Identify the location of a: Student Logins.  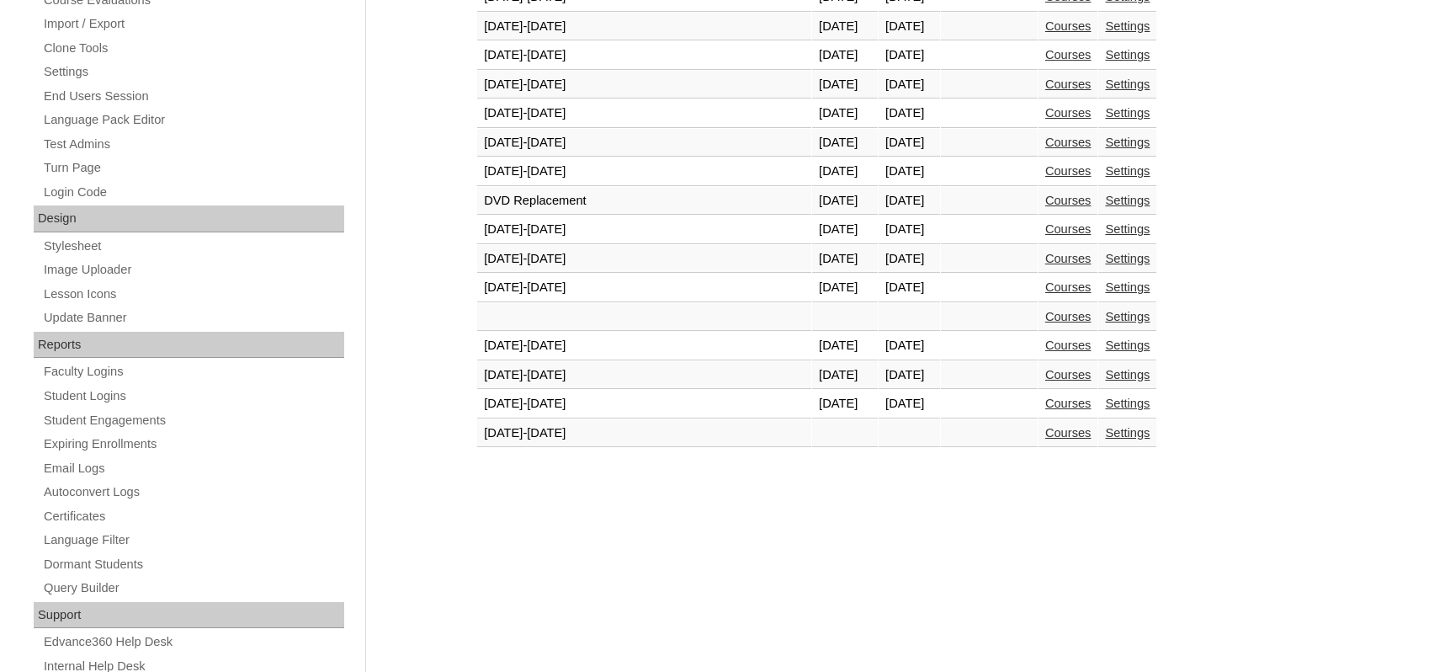
(193, 396).